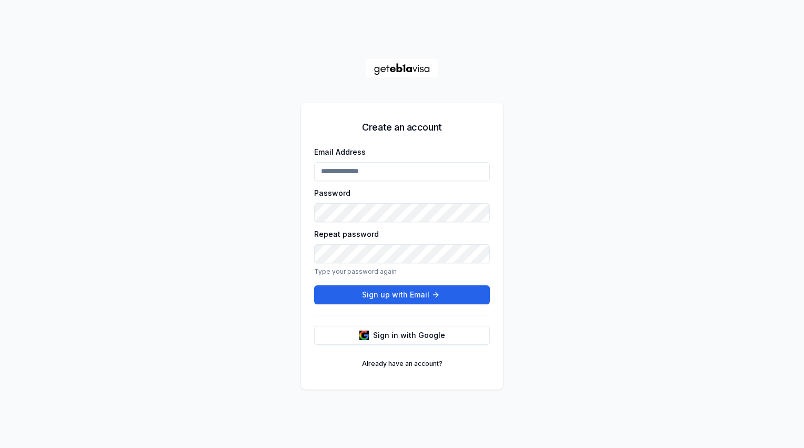  I want to click on p: Type your password again, so click(402, 274).